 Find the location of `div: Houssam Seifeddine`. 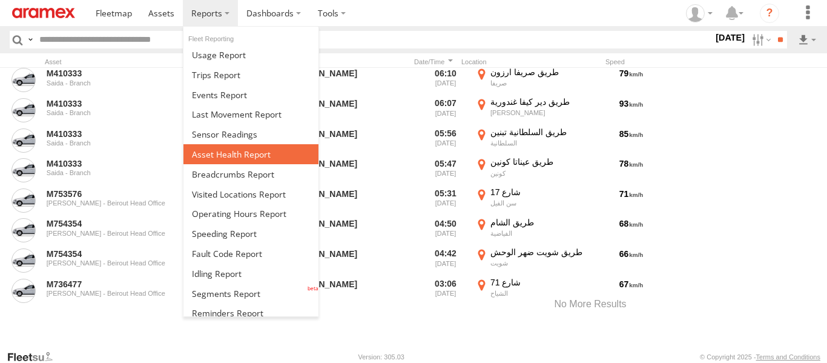

div: Houssam Seifeddine is located at coordinates (351, 291).